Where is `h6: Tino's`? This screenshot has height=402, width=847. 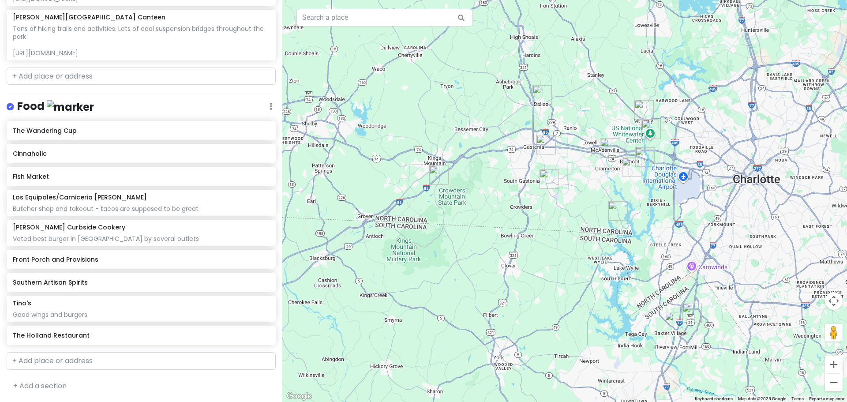 h6: Tino's is located at coordinates (22, 303).